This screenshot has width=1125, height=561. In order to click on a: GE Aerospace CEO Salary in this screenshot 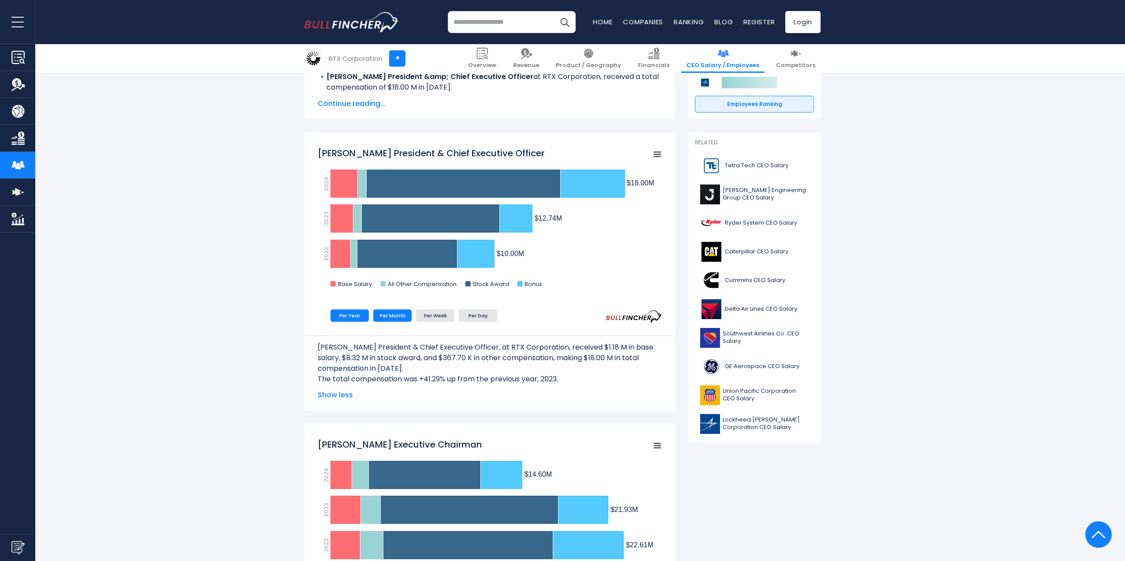, I will do `click(754, 366)`.